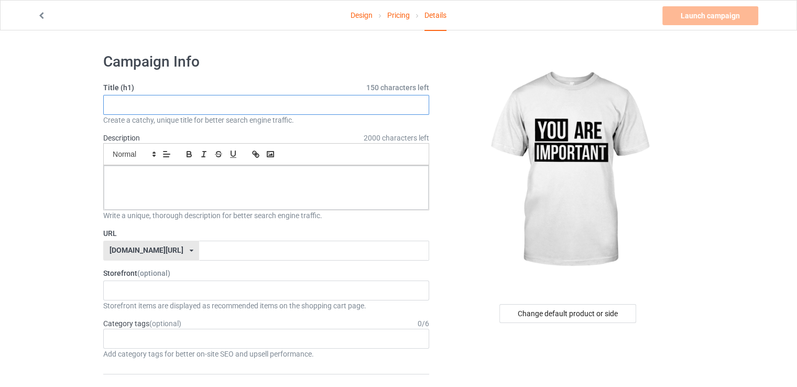 This screenshot has height=387, width=797. What do you see at coordinates (266, 233) in the screenshot?
I see `label: URL` at bounding box center [266, 233].